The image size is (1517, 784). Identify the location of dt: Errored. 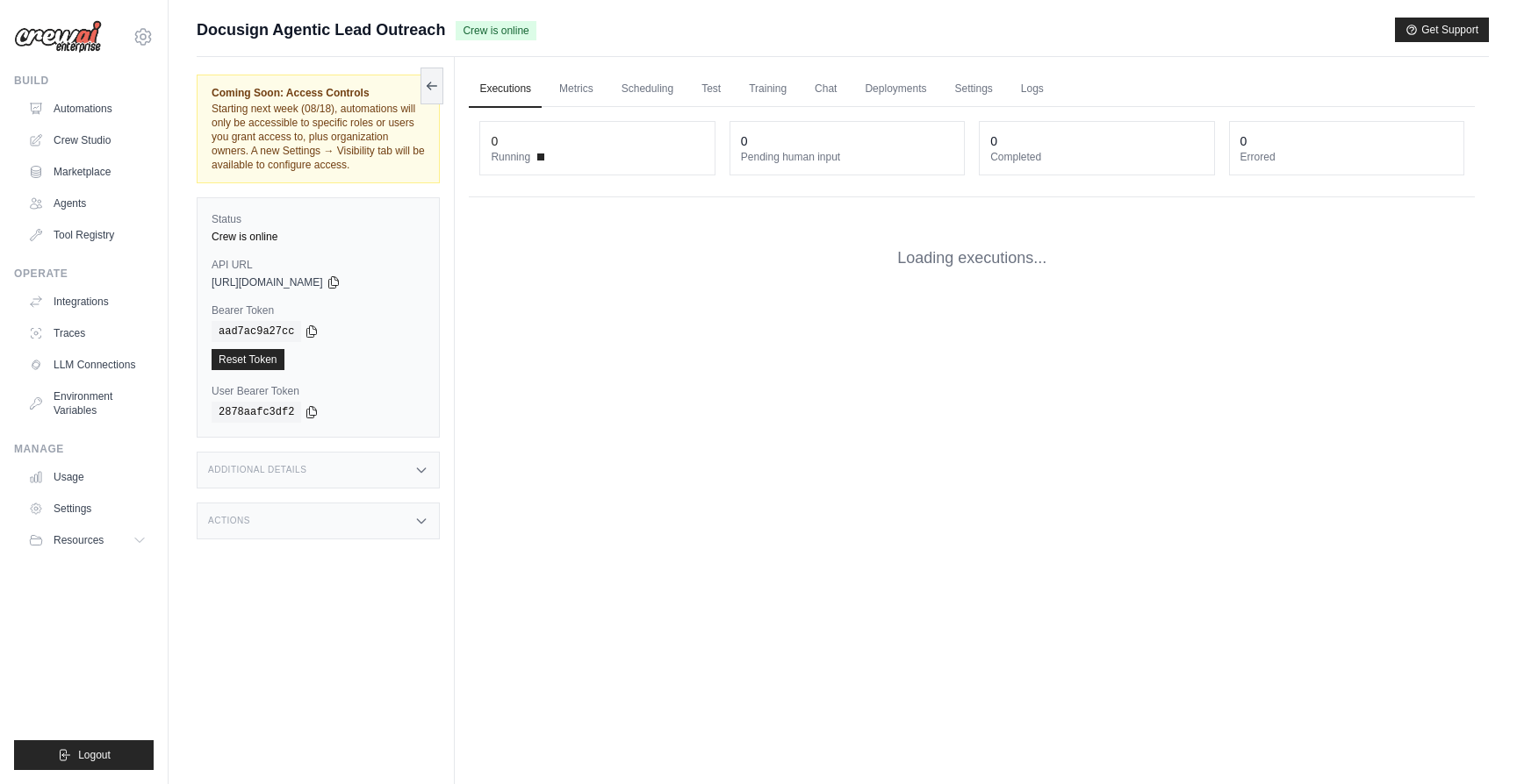
(1346, 157).